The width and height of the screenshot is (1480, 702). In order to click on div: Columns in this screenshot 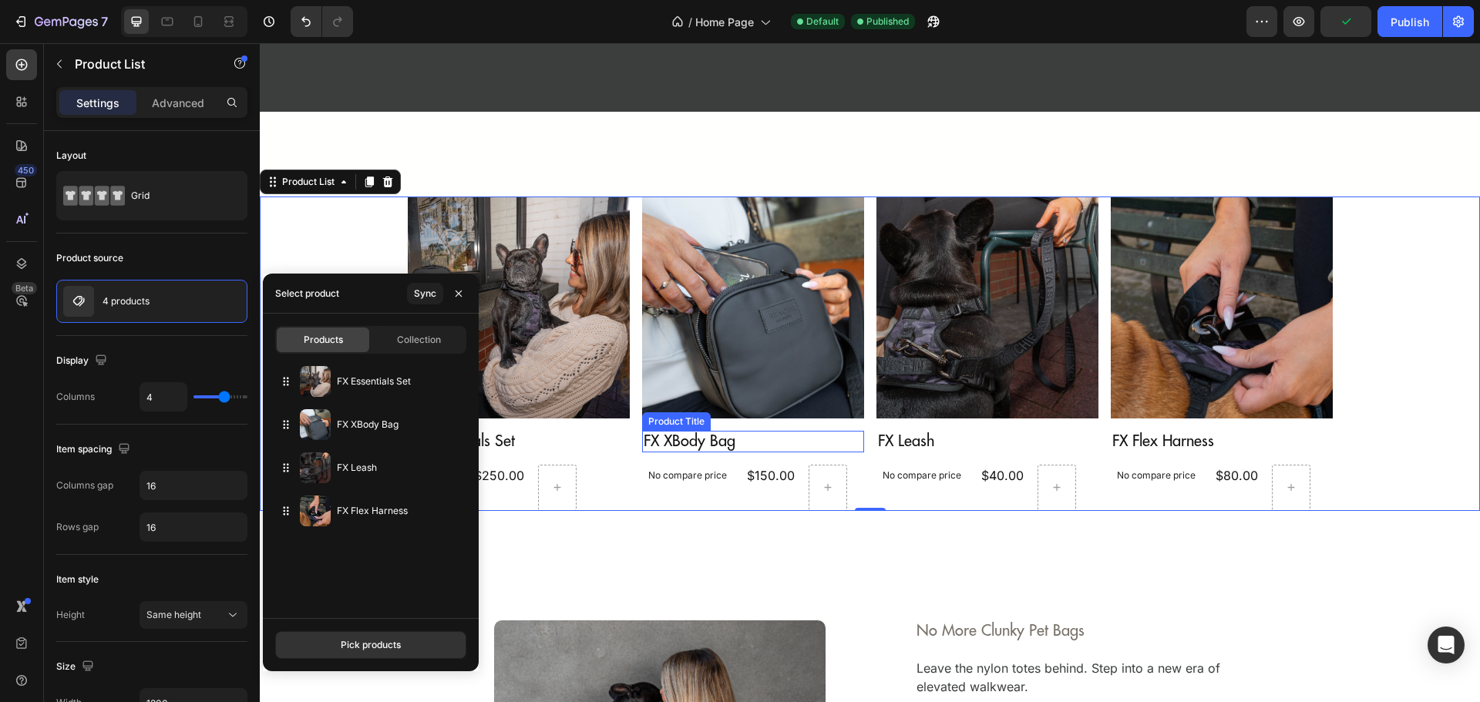, I will do `click(76, 397)`.